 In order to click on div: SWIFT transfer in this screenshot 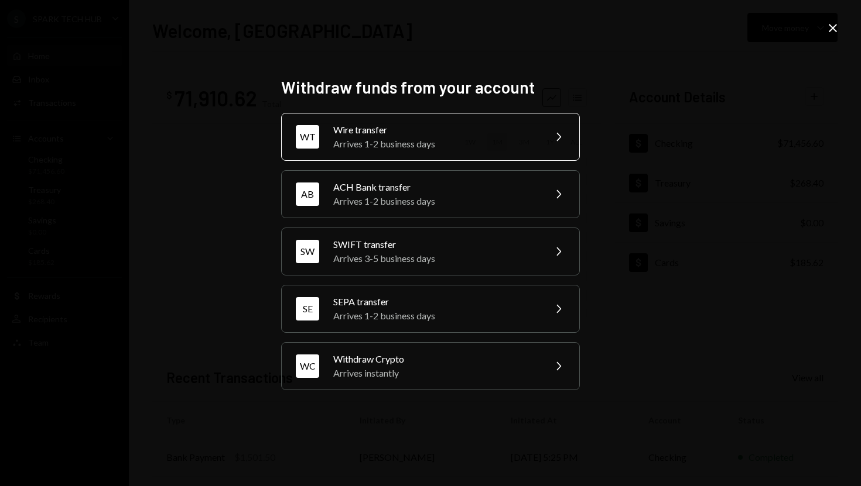, I will do `click(435, 245)`.